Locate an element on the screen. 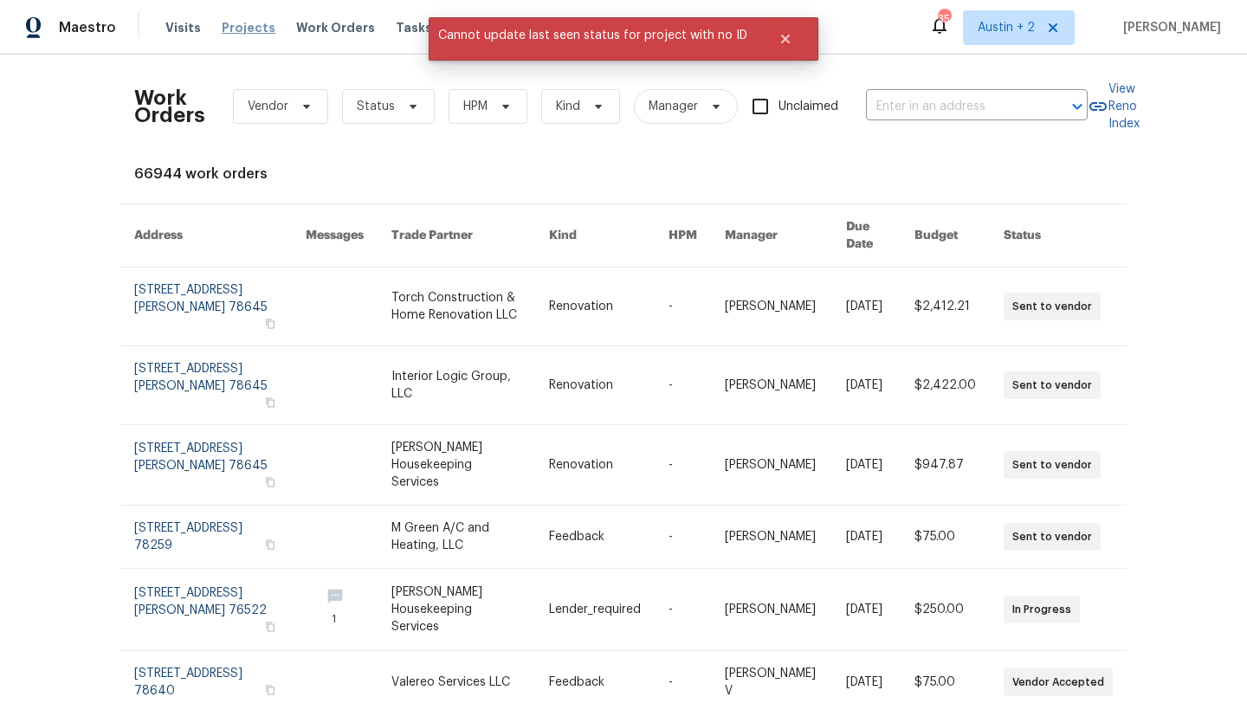 The image size is (1247, 703). span: Austin + 2 is located at coordinates (1007, 28).